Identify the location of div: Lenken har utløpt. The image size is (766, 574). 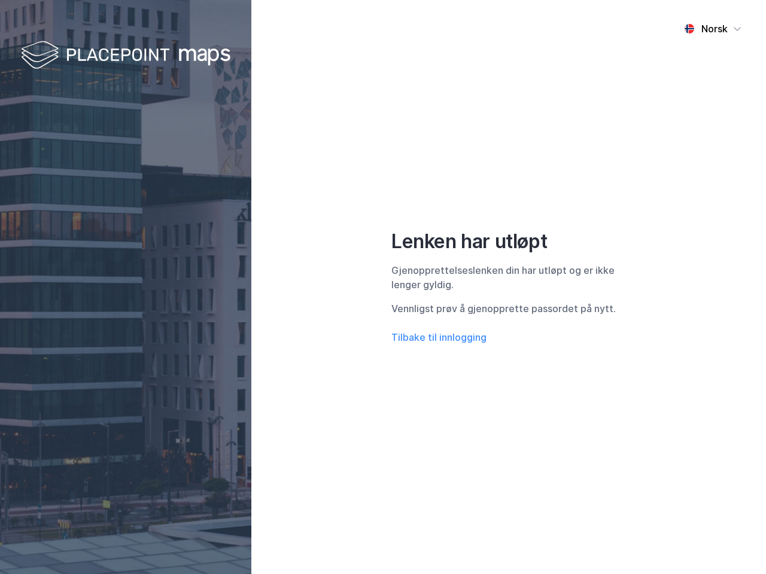
(508, 242).